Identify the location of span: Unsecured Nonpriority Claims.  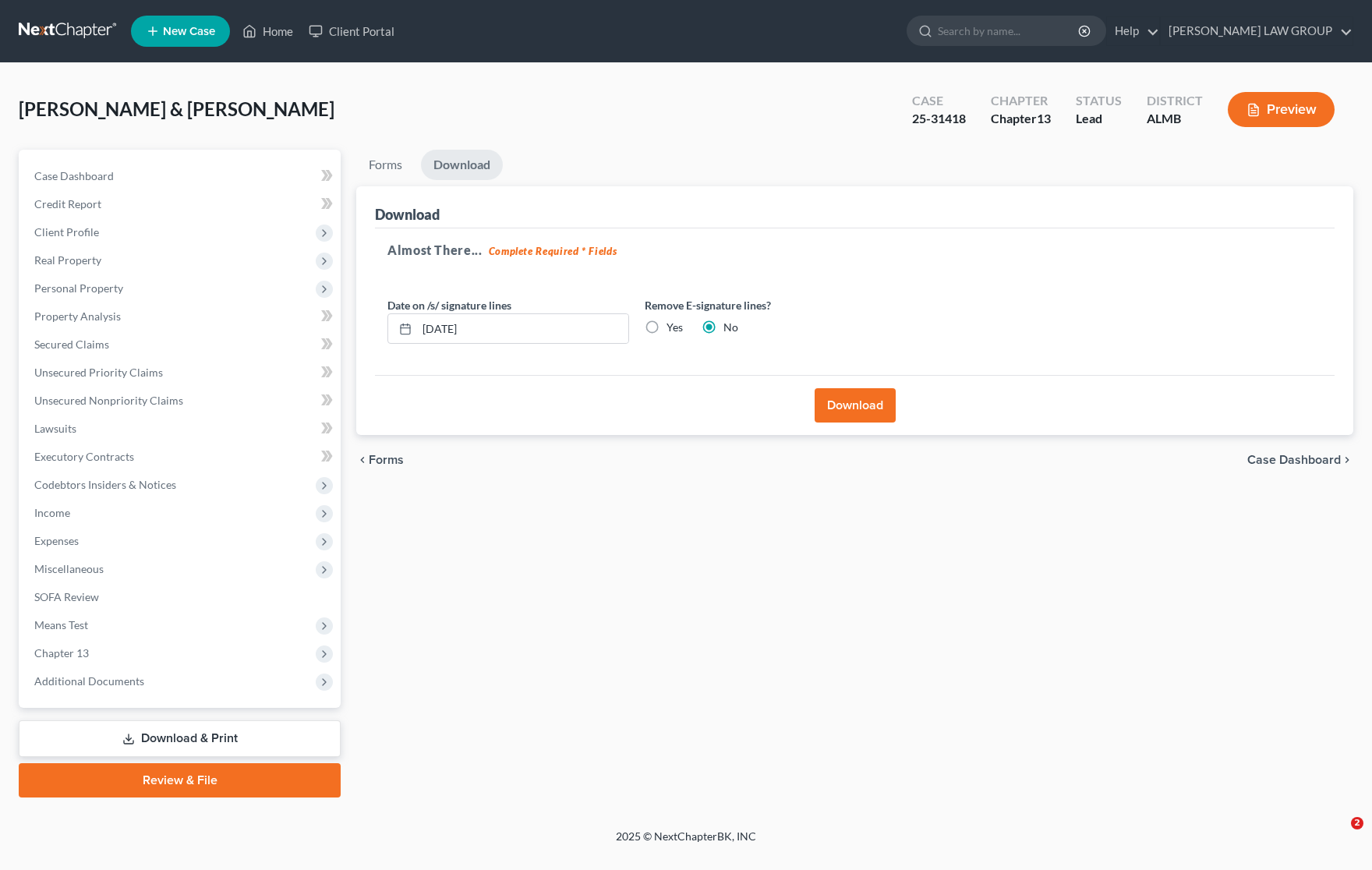
(109, 400).